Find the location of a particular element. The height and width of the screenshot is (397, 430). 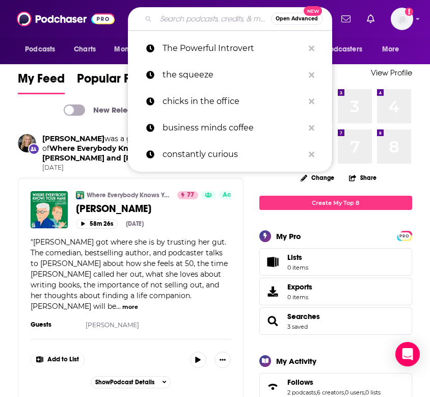

a: The Powerful Introvert is located at coordinates (230, 48).